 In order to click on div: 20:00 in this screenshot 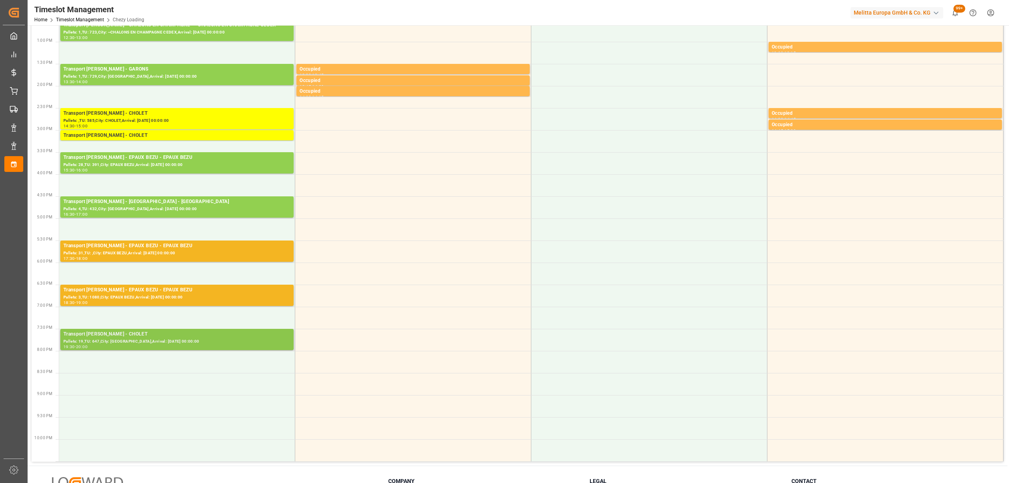, I will do `click(82, 346)`.